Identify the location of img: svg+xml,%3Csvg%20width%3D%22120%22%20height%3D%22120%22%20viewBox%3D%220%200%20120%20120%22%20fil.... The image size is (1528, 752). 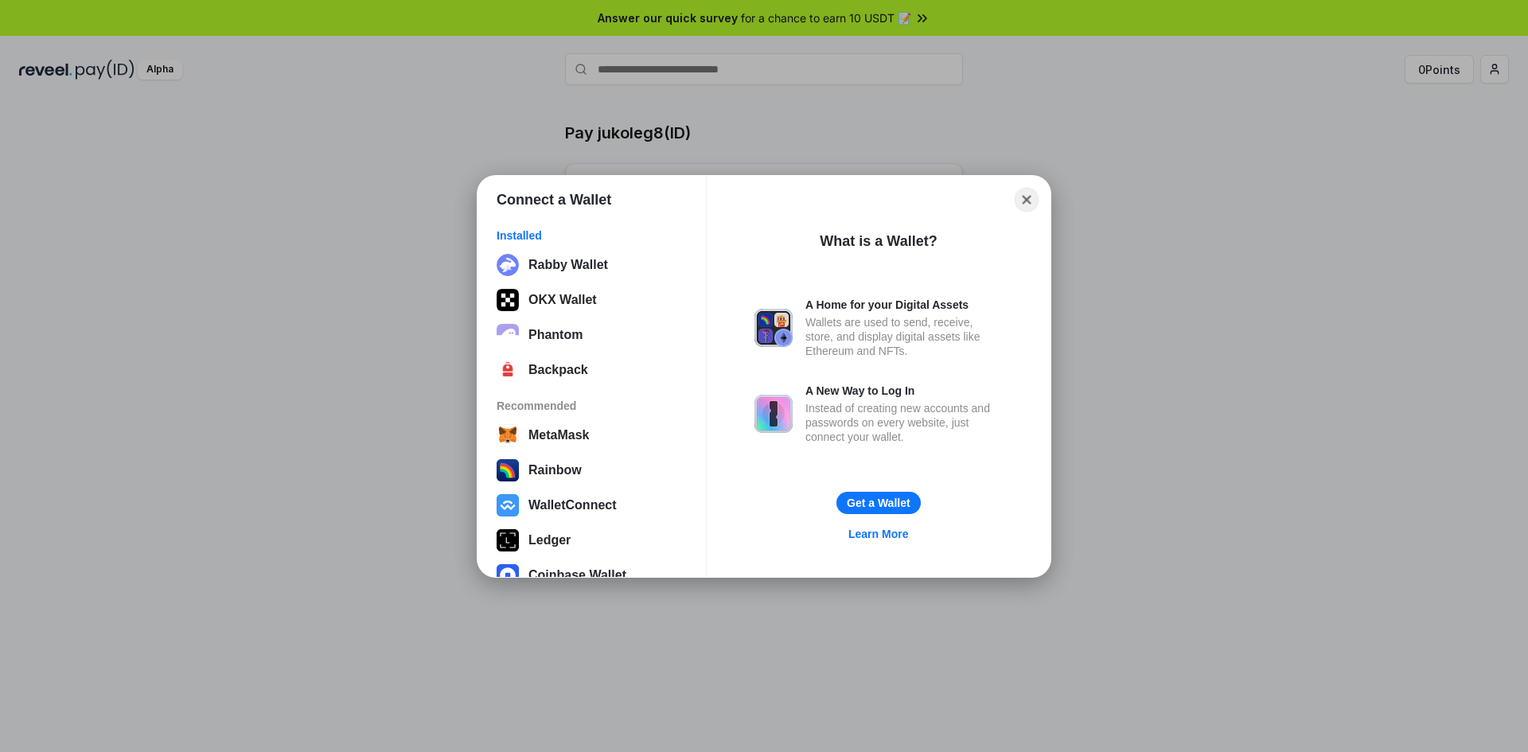
(508, 470).